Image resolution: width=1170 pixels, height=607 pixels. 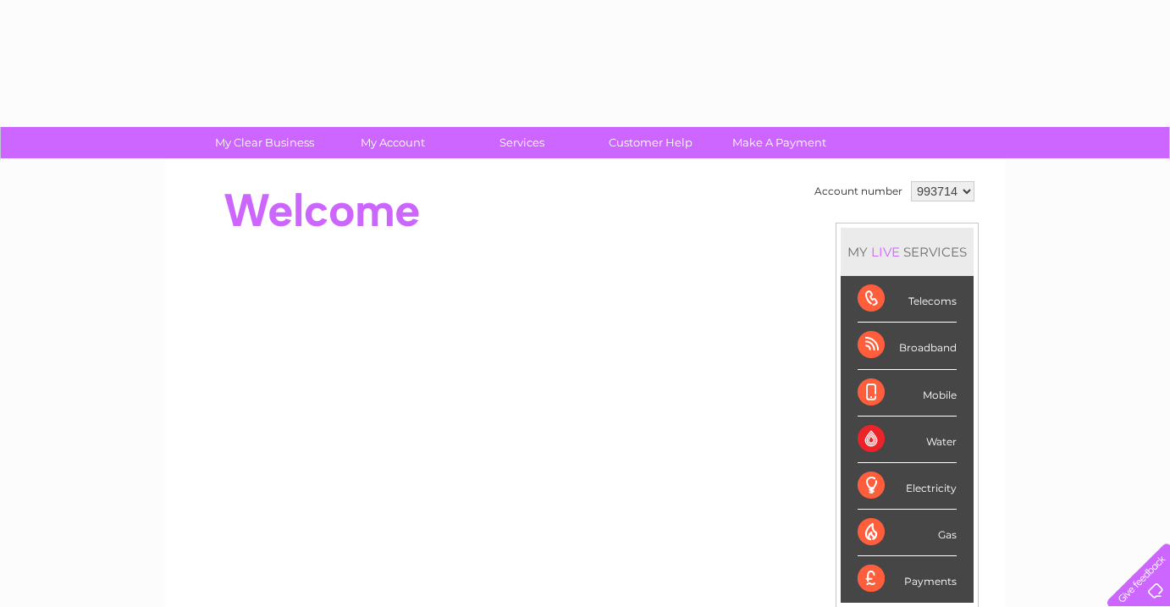 I want to click on a: Customer Help, so click(x=650, y=142).